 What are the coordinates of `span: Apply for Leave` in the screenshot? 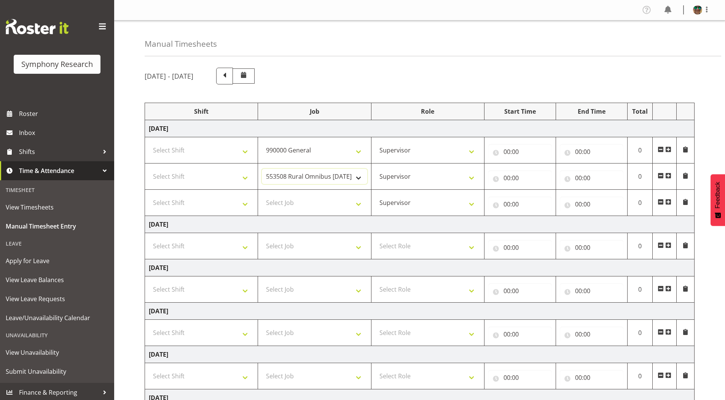 It's located at (57, 261).